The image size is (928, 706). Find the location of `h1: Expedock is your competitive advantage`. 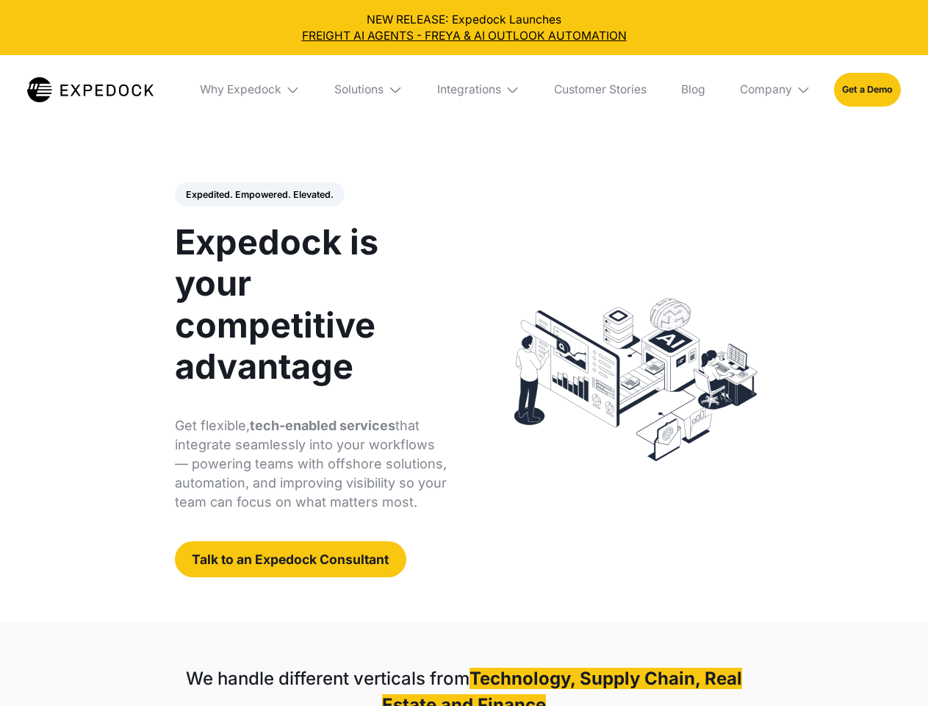

h1: Expedock is your competitive advantage is located at coordinates (311, 304).